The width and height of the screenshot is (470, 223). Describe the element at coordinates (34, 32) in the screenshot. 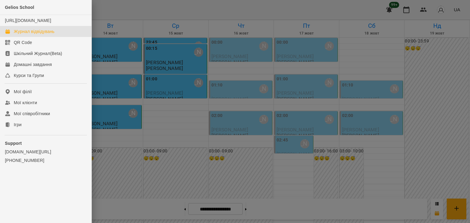

I see `div: Журнал відвідувань` at that location.